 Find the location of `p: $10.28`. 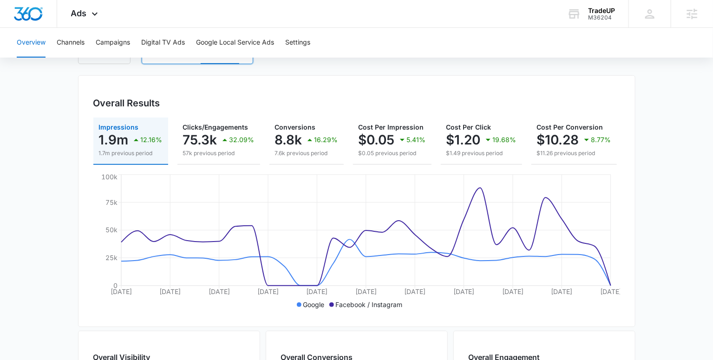

p: $10.28 is located at coordinates (558, 140).